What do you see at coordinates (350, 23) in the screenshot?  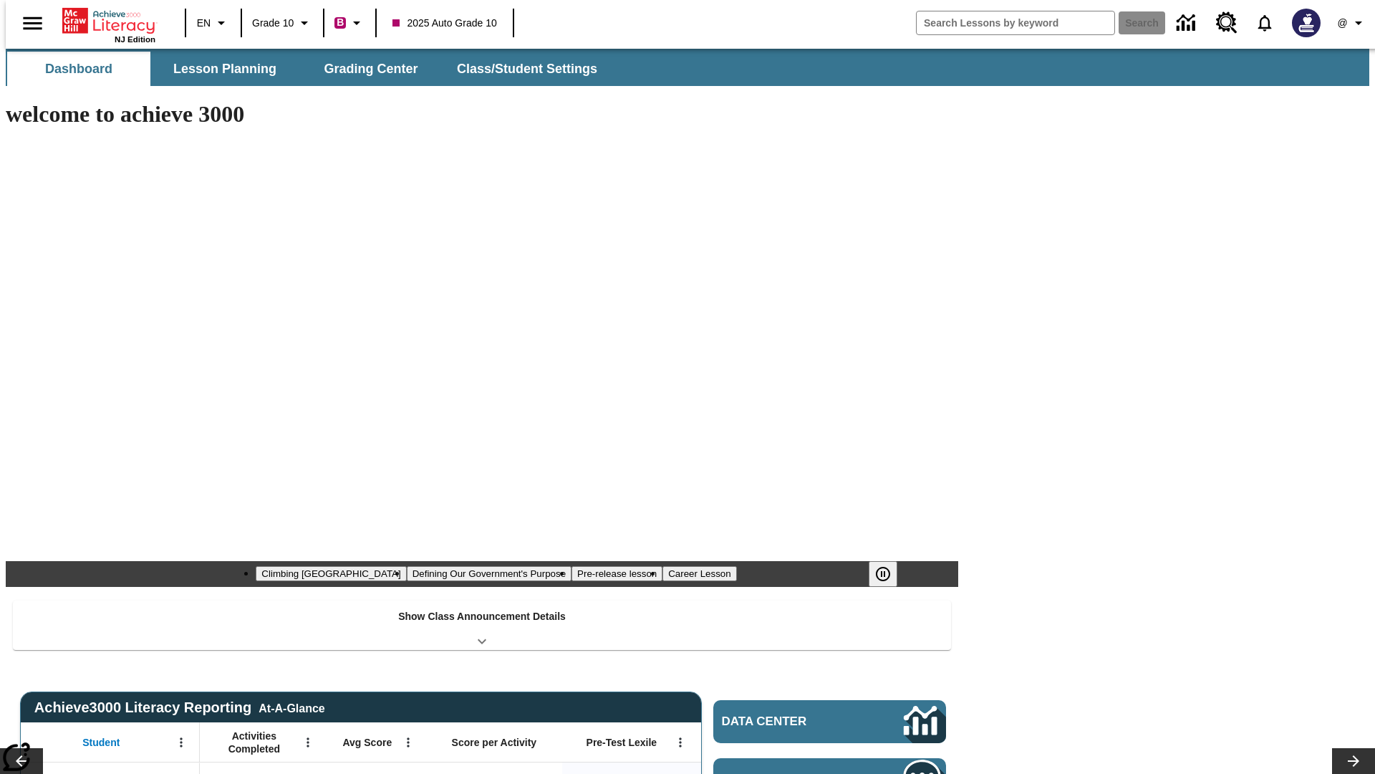 I see `button: Boost Class color is violet red. Change class color` at bounding box center [350, 23].